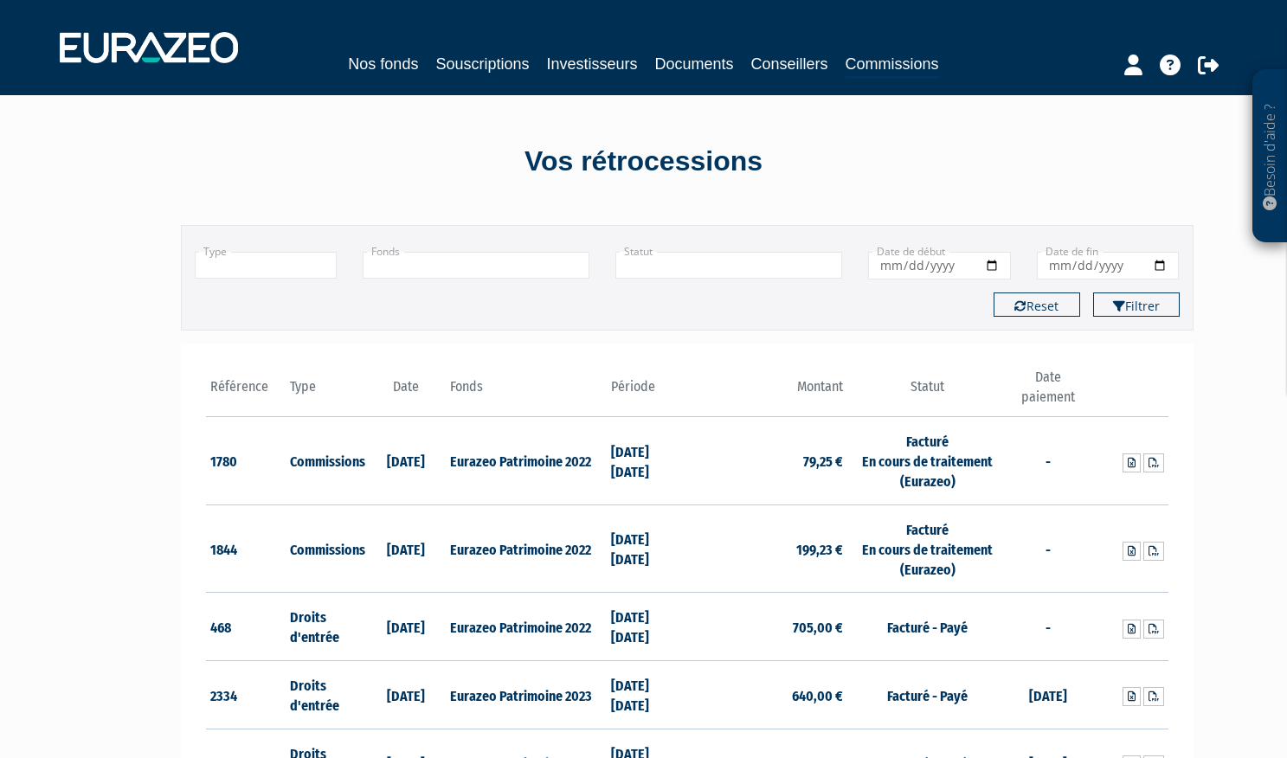 Image resolution: width=1287 pixels, height=758 pixels. What do you see at coordinates (246, 549) in the screenshot?
I see `td: 1844` at bounding box center [246, 549].